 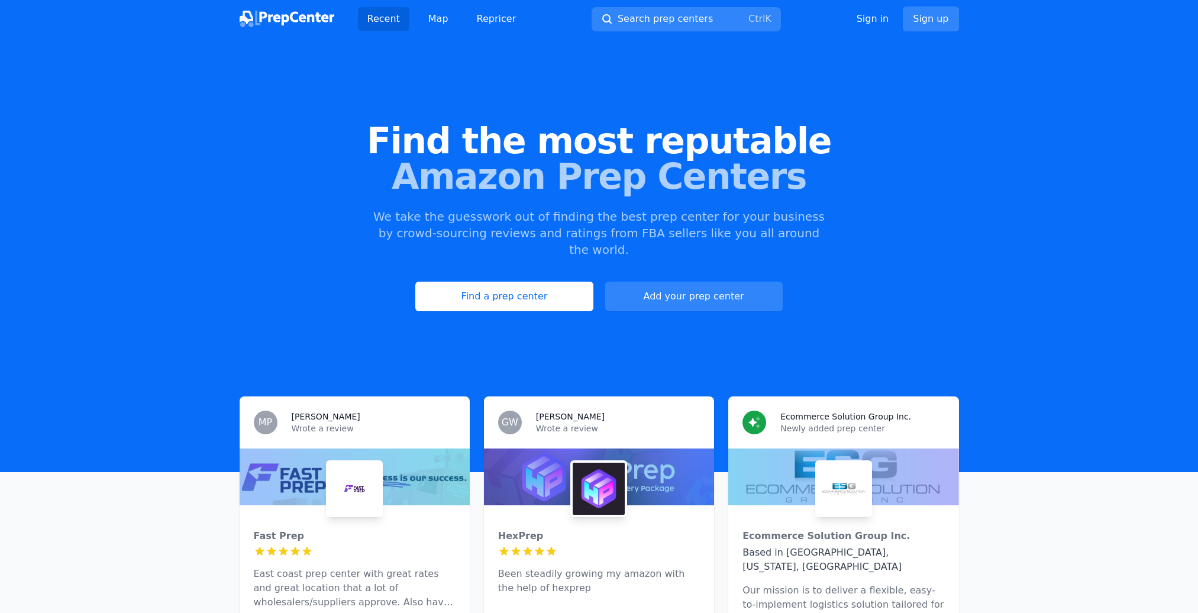 What do you see at coordinates (265, 422) in the screenshot?
I see `span: MP` at bounding box center [265, 422].